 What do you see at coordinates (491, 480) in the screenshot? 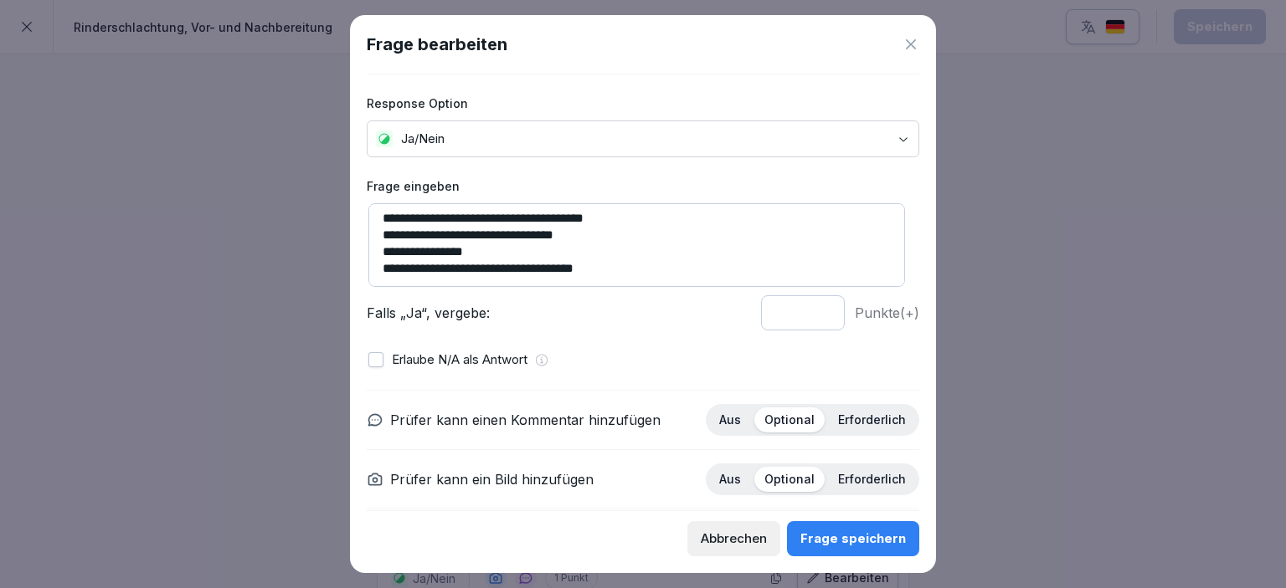
I see `p: Prüfer kann ein Bild hinzufügen` at bounding box center [491, 480].